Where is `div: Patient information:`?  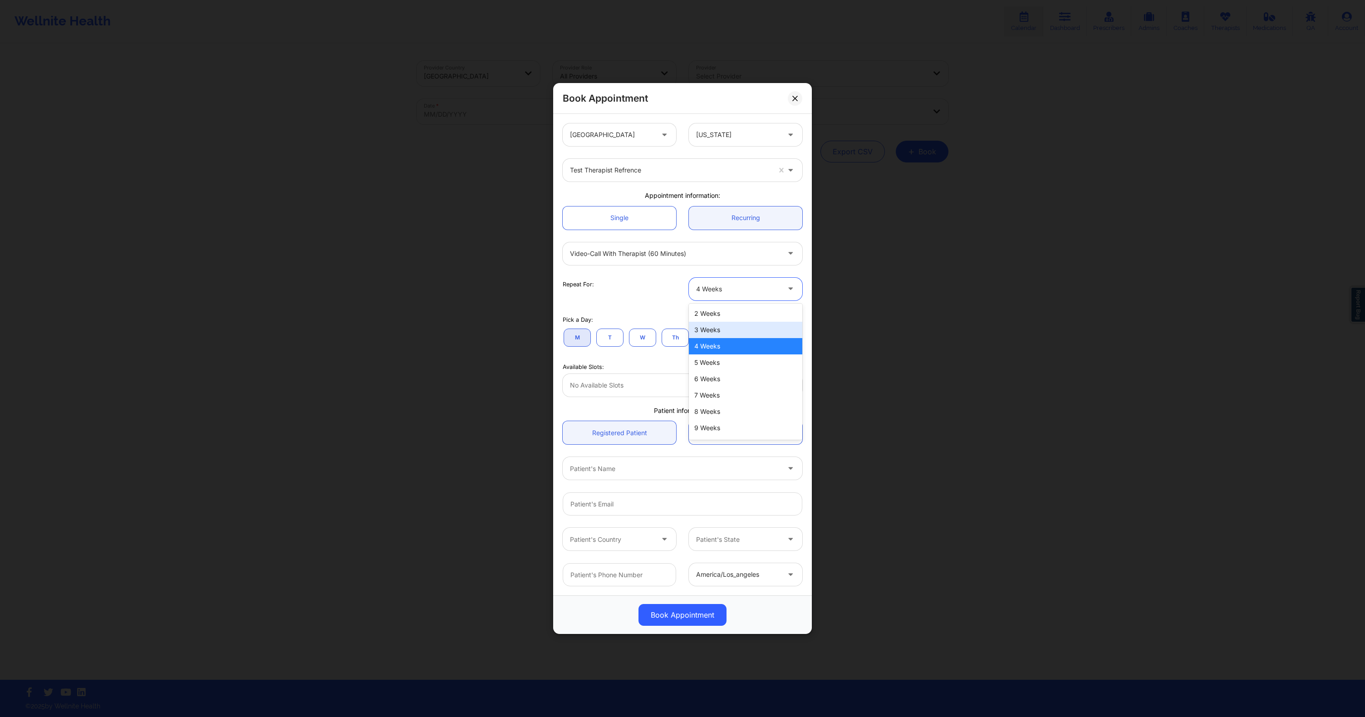 div: Patient information: is located at coordinates (682, 411).